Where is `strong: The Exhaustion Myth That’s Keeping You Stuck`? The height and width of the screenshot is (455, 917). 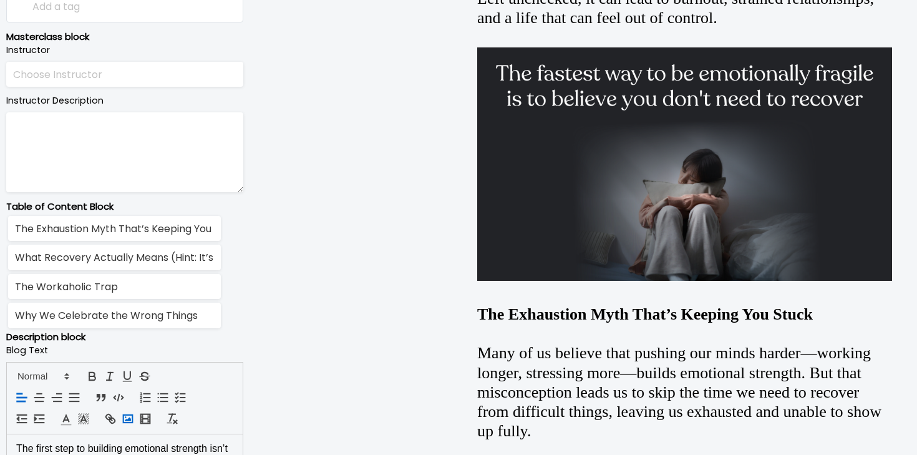 strong: The Exhaustion Myth That’s Keeping You Stuck is located at coordinates (645, 314).